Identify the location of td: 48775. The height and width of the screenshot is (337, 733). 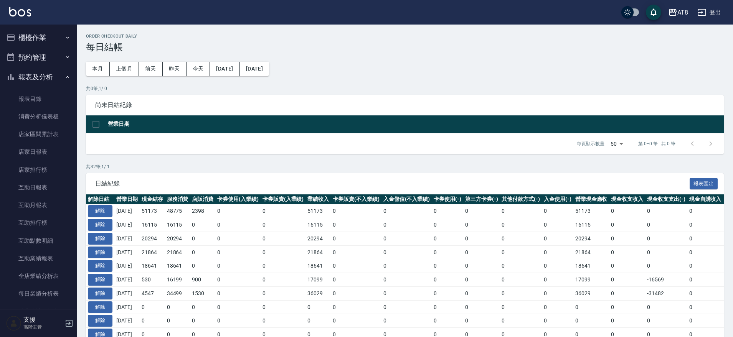
(178, 211).